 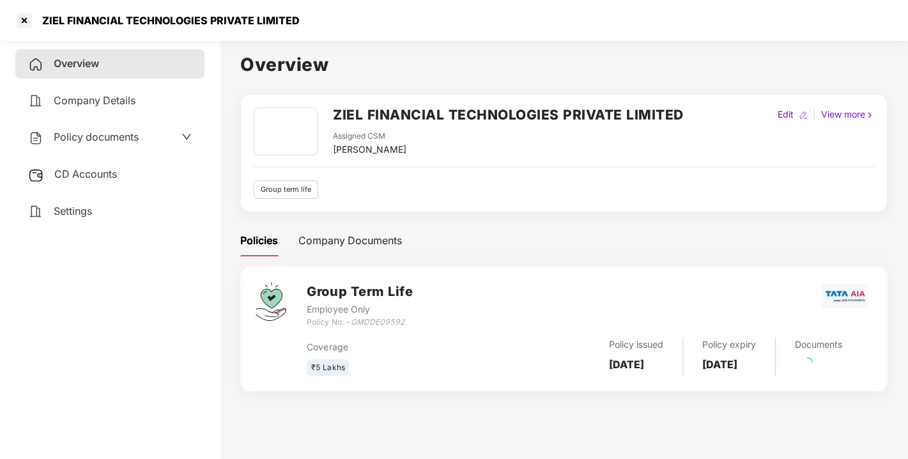 I want to click on span: loading, so click(x=807, y=363).